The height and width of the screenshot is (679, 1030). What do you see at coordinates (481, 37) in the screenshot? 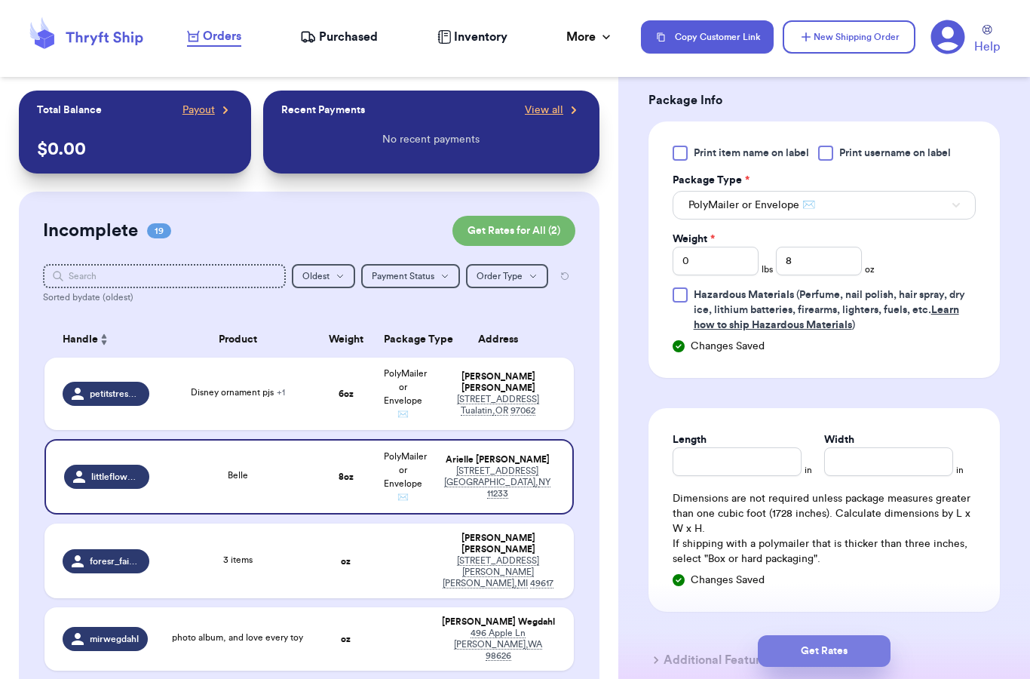
I see `span: Inventory` at bounding box center [481, 37].